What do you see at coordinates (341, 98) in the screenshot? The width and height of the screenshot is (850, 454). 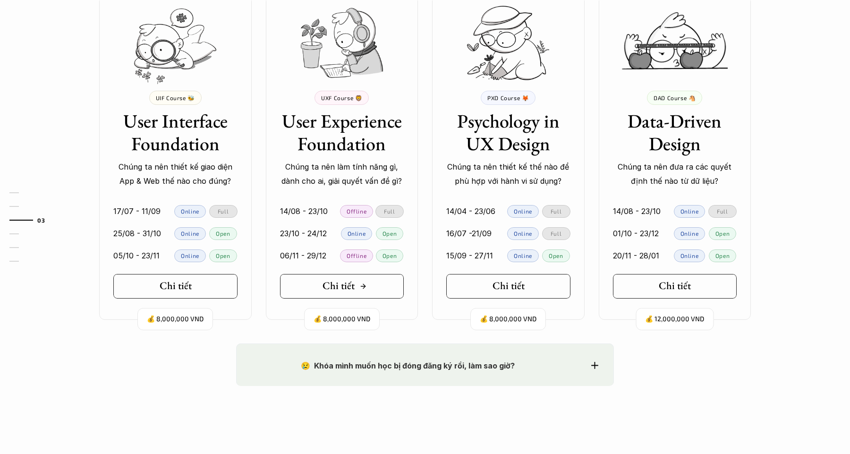 I see `p: UXF Course 🦁` at bounding box center [341, 98].